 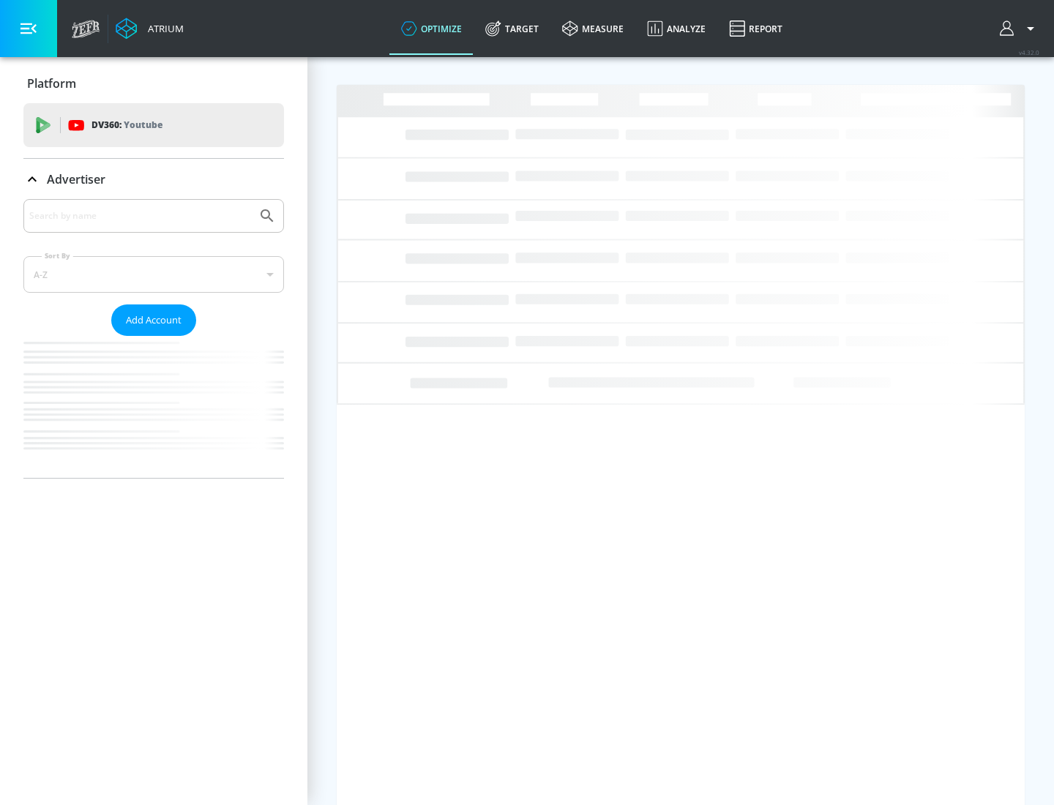 What do you see at coordinates (127, 125) in the screenshot?
I see `p: DV360:` at bounding box center [127, 125].